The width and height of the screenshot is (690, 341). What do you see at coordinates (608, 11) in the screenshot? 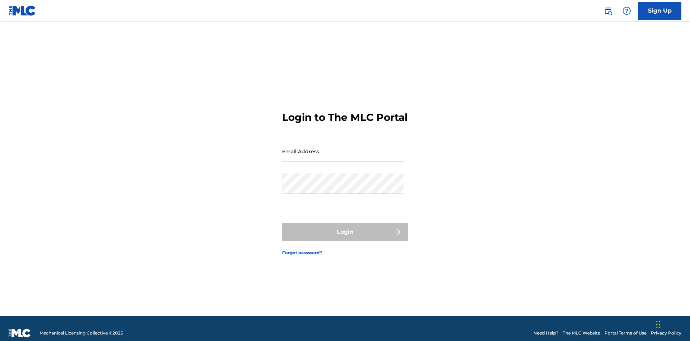
I see `img: search` at bounding box center [608, 11].